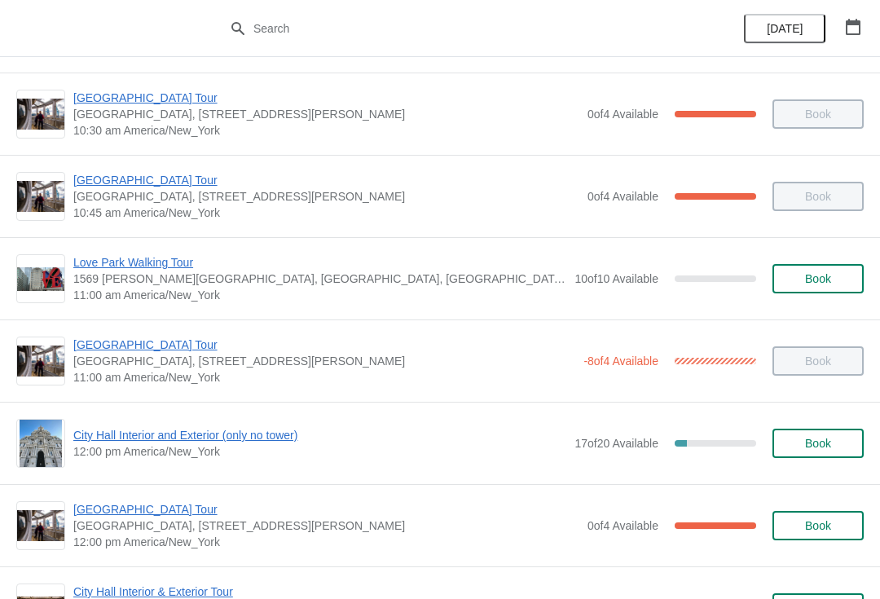 This screenshot has height=599, width=880. Describe the element at coordinates (319, 435) in the screenshot. I see `span: City Hall Interior and Exterior (only no tower)` at that location.